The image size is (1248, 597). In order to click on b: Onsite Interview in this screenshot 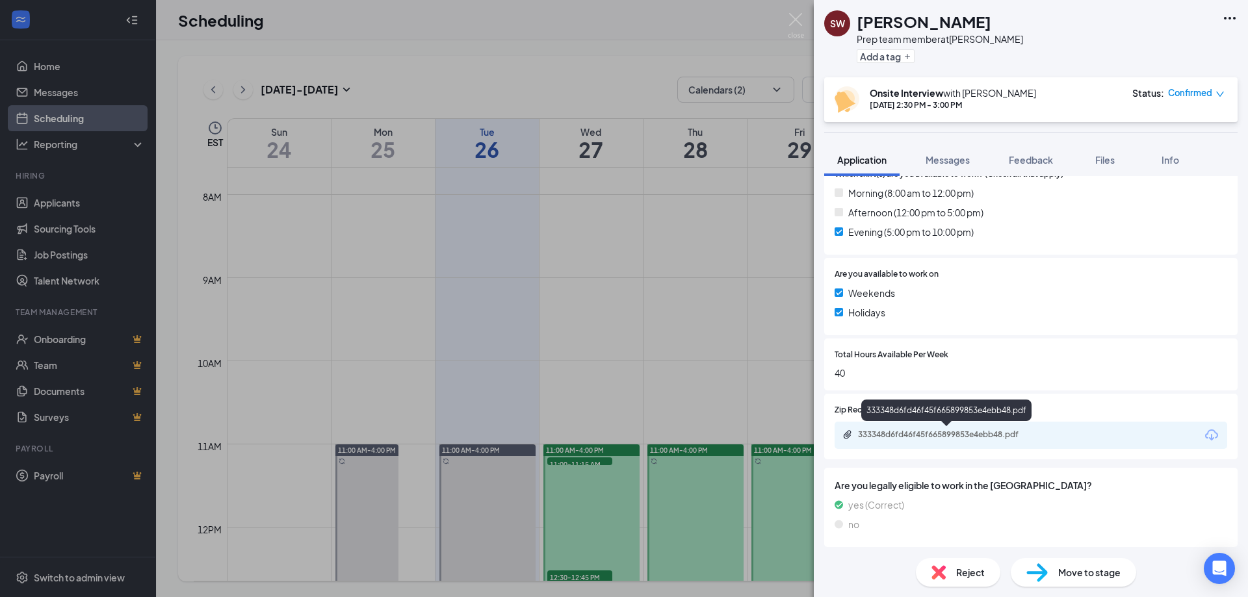, I will do `click(906, 93)`.